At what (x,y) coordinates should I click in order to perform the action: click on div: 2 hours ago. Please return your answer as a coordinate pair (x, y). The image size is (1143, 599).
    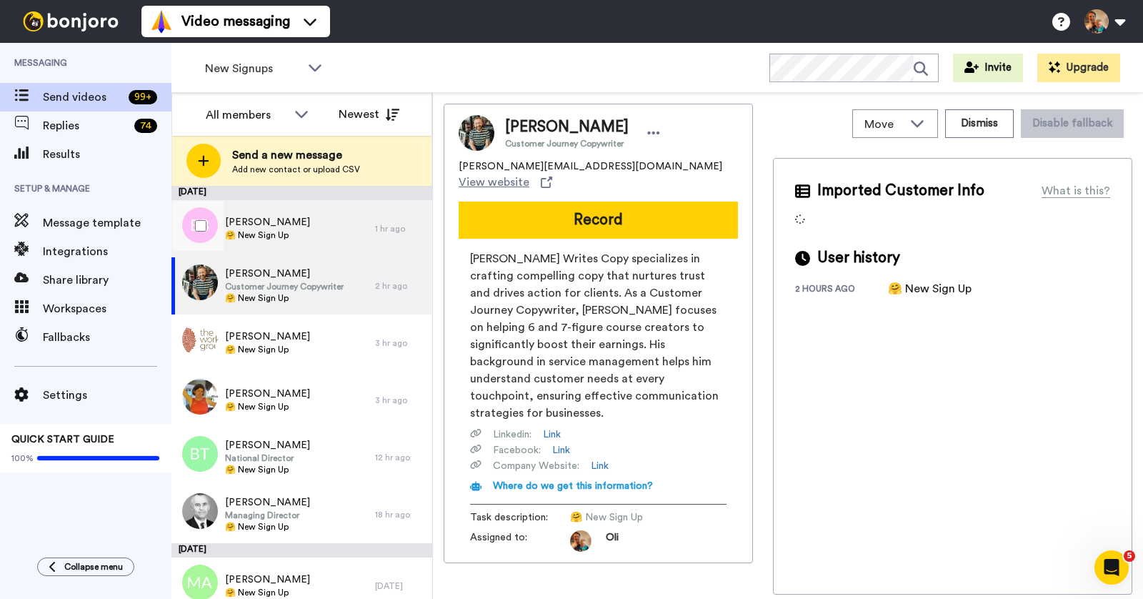
    Looking at the image, I should click on (841, 290).